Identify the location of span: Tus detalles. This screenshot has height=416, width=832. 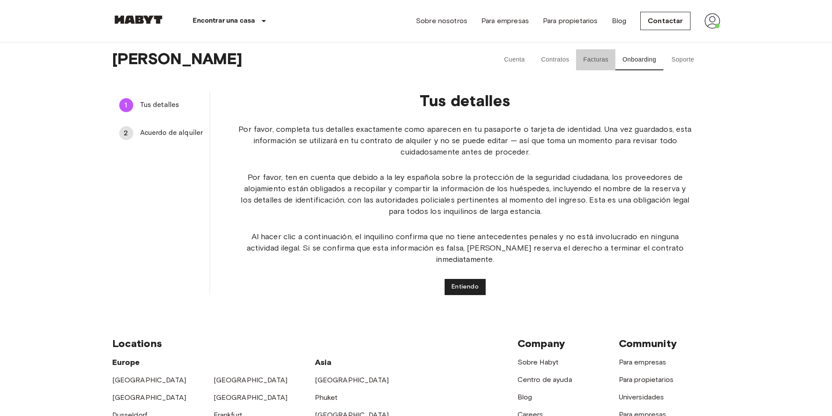
(172, 105).